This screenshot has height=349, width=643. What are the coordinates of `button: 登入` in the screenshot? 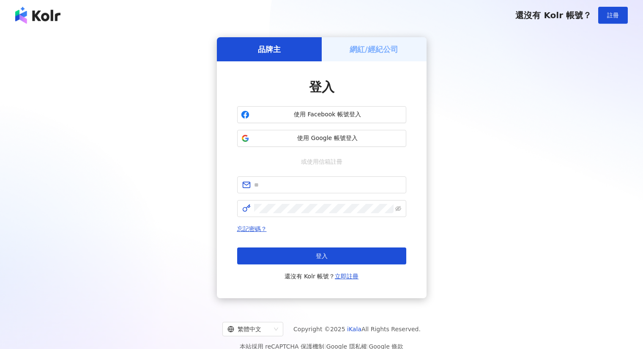 It's located at (322, 256).